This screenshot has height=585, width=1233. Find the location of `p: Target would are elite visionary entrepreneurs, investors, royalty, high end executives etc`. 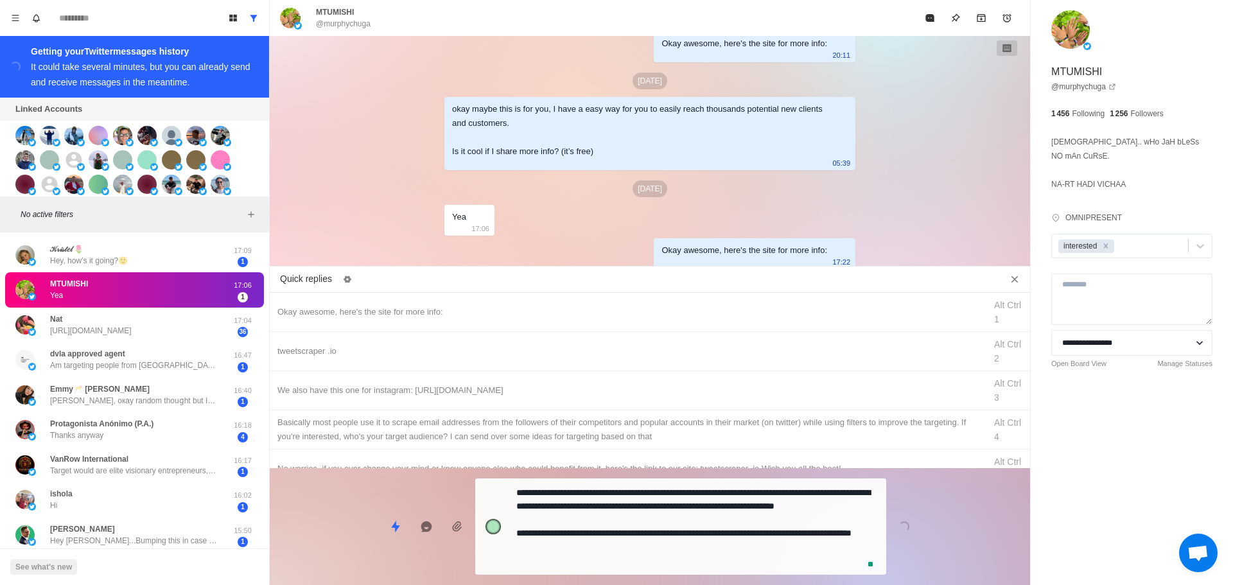

p: Target would are elite visionary entrepreneurs, investors, royalty, high end executives etc is located at coordinates (134, 471).